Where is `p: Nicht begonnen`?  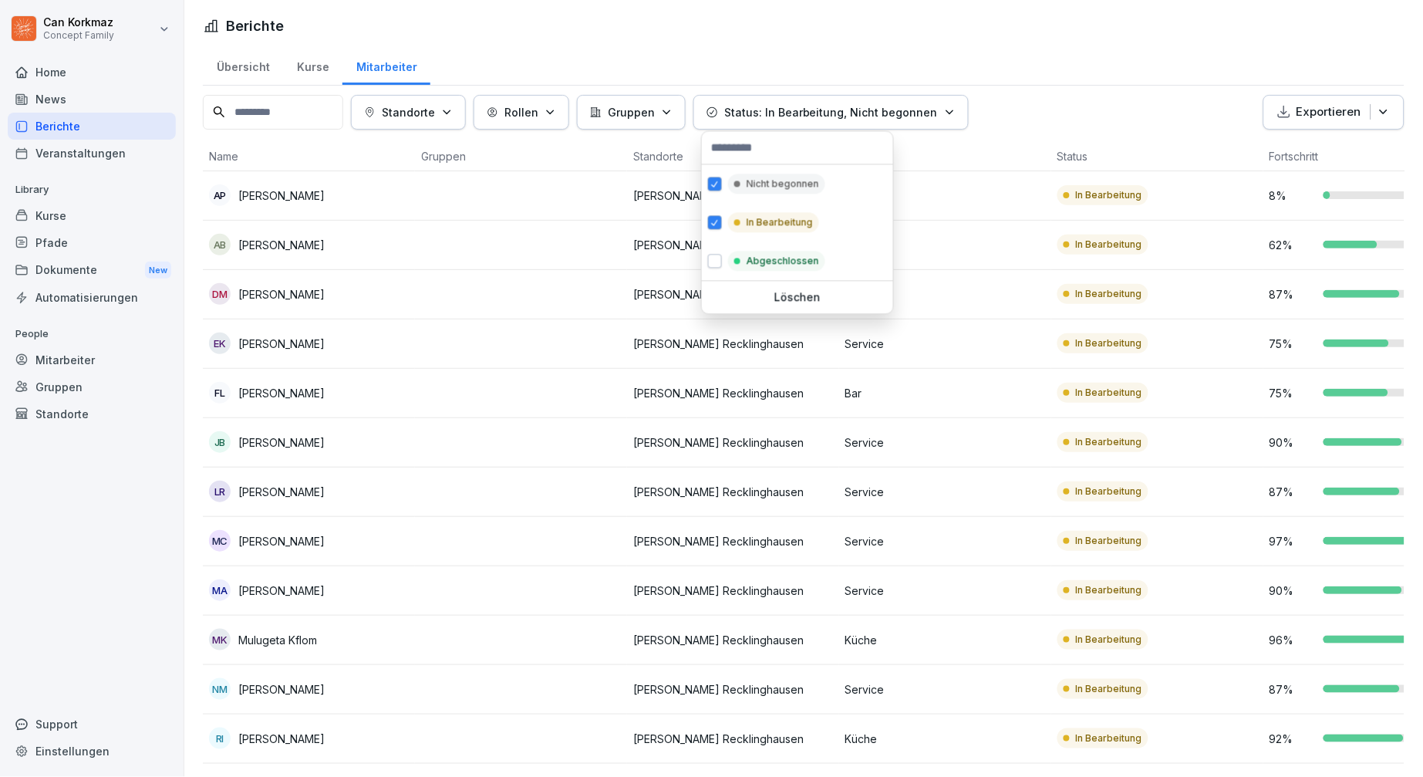
p: Nicht begonnen is located at coordinates (783, 184).